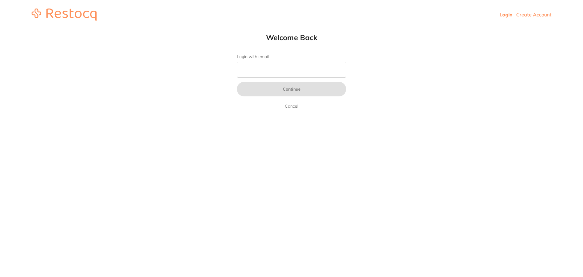  Describe the element at coordinates (291, 37) in the screenshot. I see `h1: Welcome Back` at that location.